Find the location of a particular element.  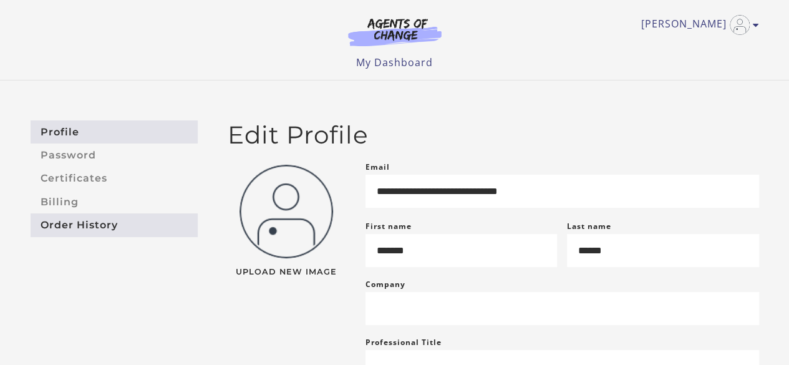

h2: Edit Profile is located at coordinates (493, 135).